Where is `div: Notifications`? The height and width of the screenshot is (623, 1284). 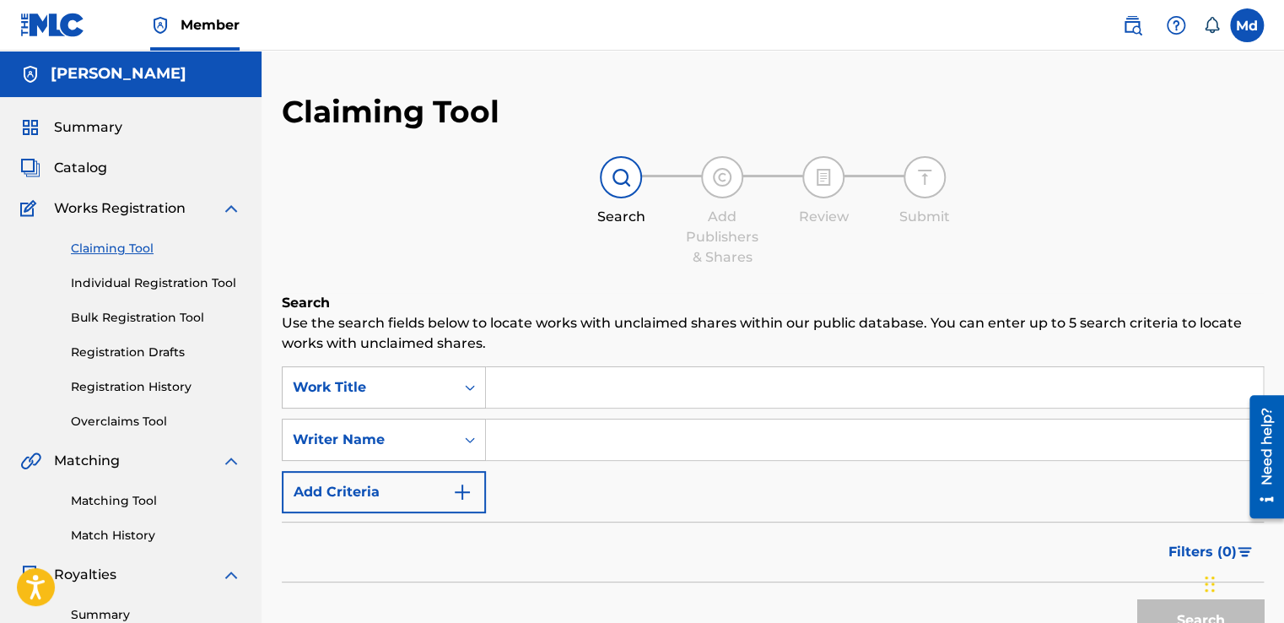 div: Notifications is located at coordinates (1212, 25).